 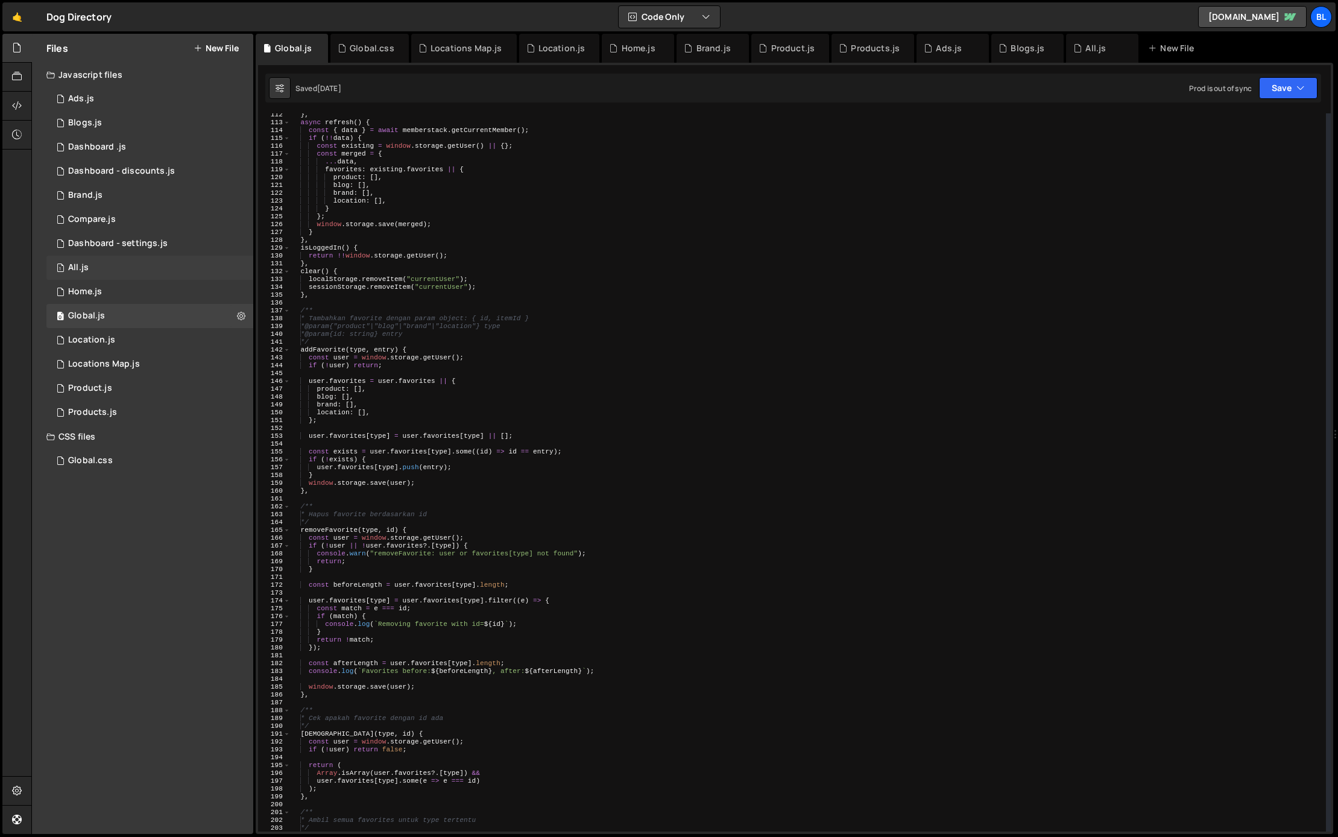 I want to click on div: 114, so click(x=274, y=130).